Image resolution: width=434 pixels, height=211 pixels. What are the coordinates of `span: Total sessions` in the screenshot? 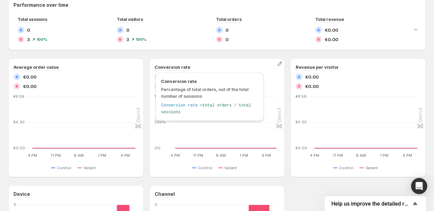 It's located at (32, 19).